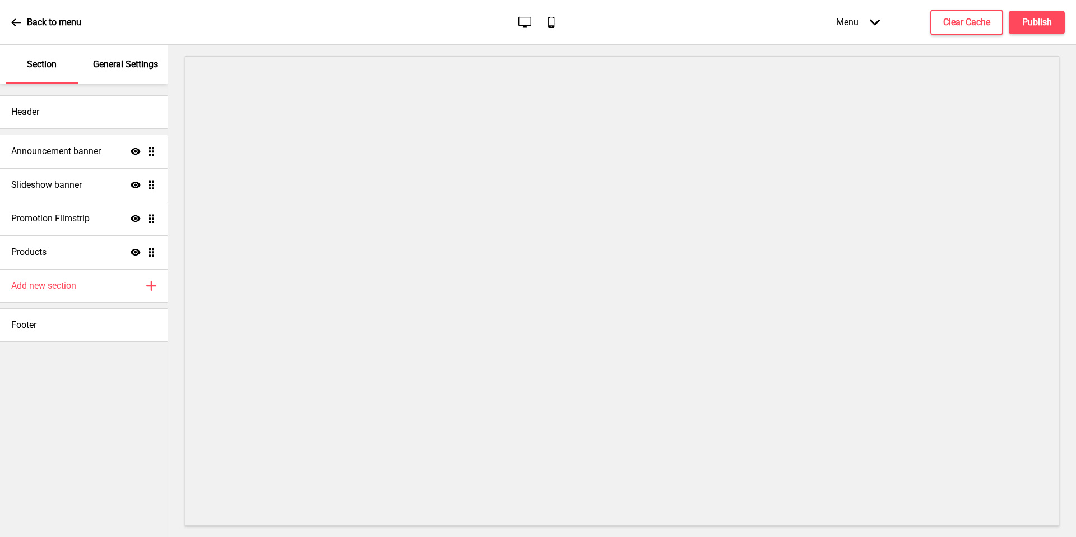 This screenshot has height=537, width=1076. What do you see at coordinates (29, 252) in the screenshot?
I see `h4: Products` at bounding box center [29, 252].